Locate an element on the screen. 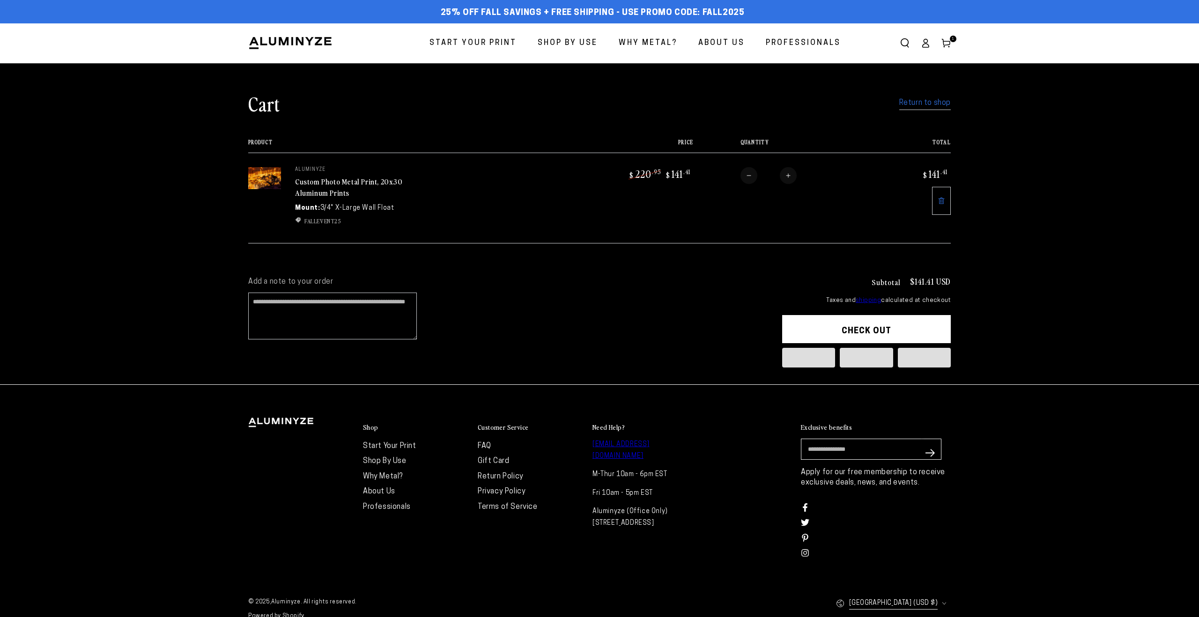 This screenshot has width=1199, height=617. summary: Need Help? is located at coordinates (645, 427).